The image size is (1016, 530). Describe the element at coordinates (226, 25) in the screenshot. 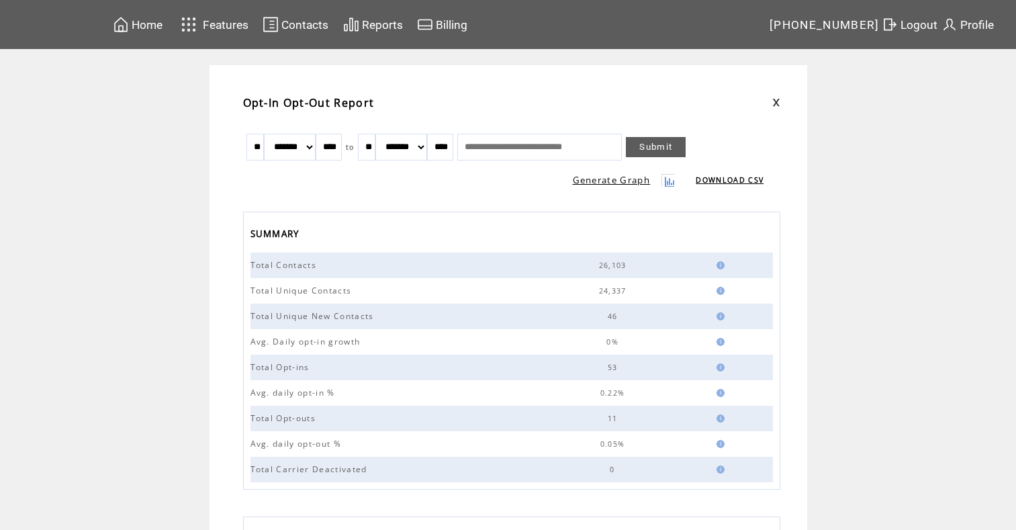

I see `span: Features` at that location.